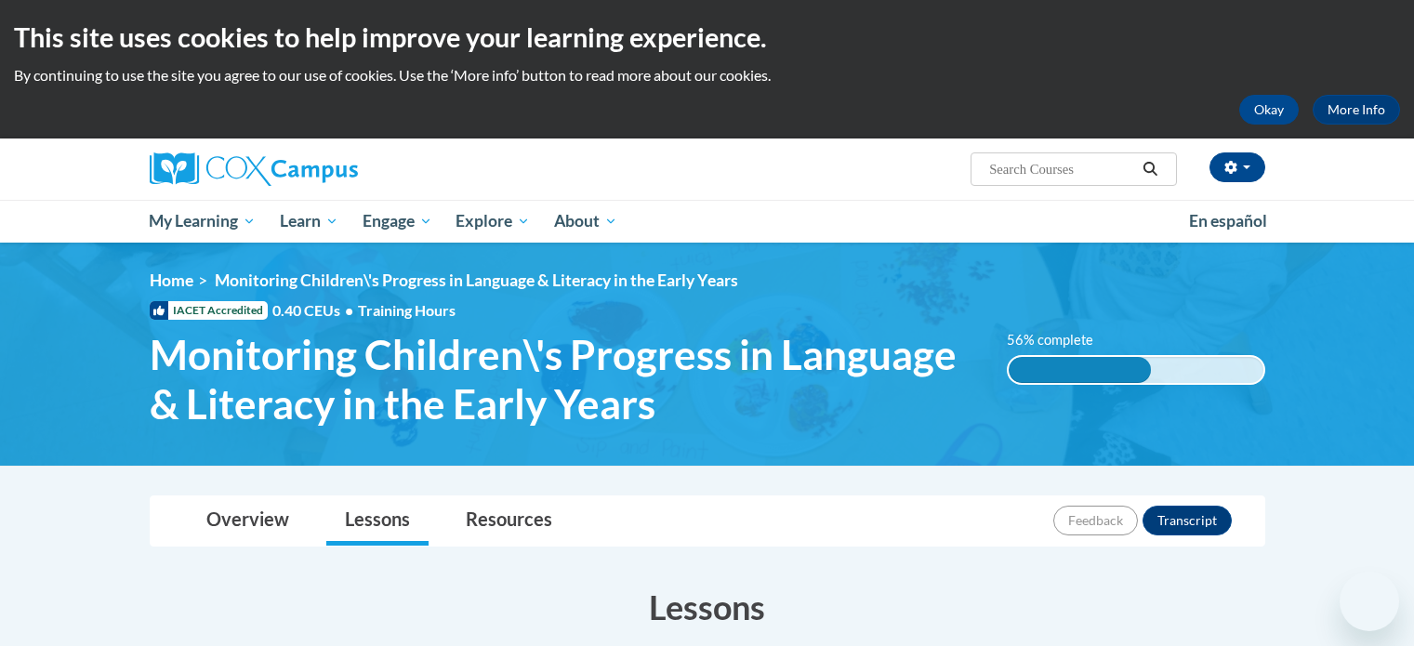 The image size is (1414, 646). I want to click on div: 56% complete, so click(1080, 370).